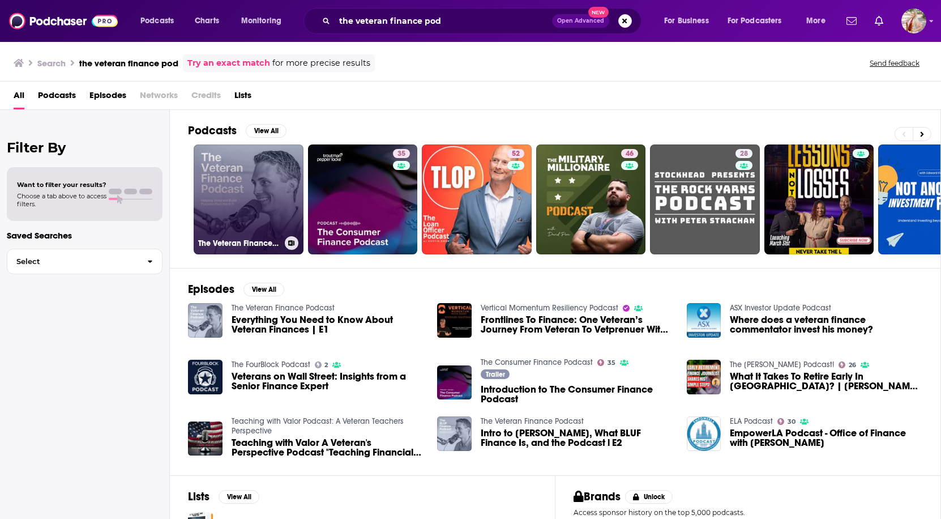  I want to click on a: Vertical Momentum Resiliency Podcast, so click(549, 308).